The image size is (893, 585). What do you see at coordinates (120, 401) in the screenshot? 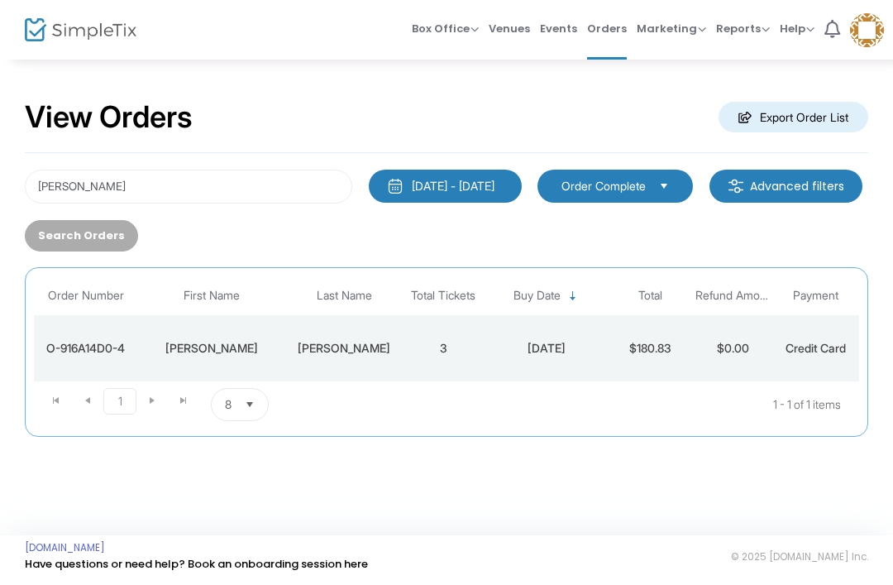
I see `span: Page 1` at bounding box center [120, 401].